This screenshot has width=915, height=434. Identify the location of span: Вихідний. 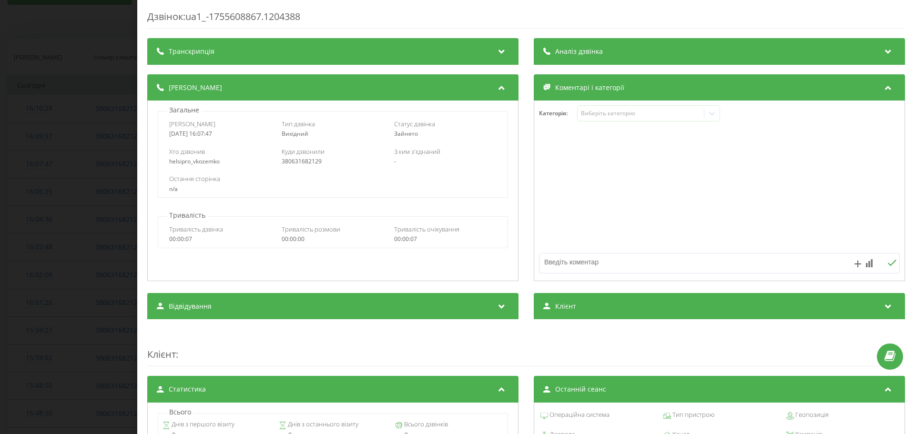
(295, 133).